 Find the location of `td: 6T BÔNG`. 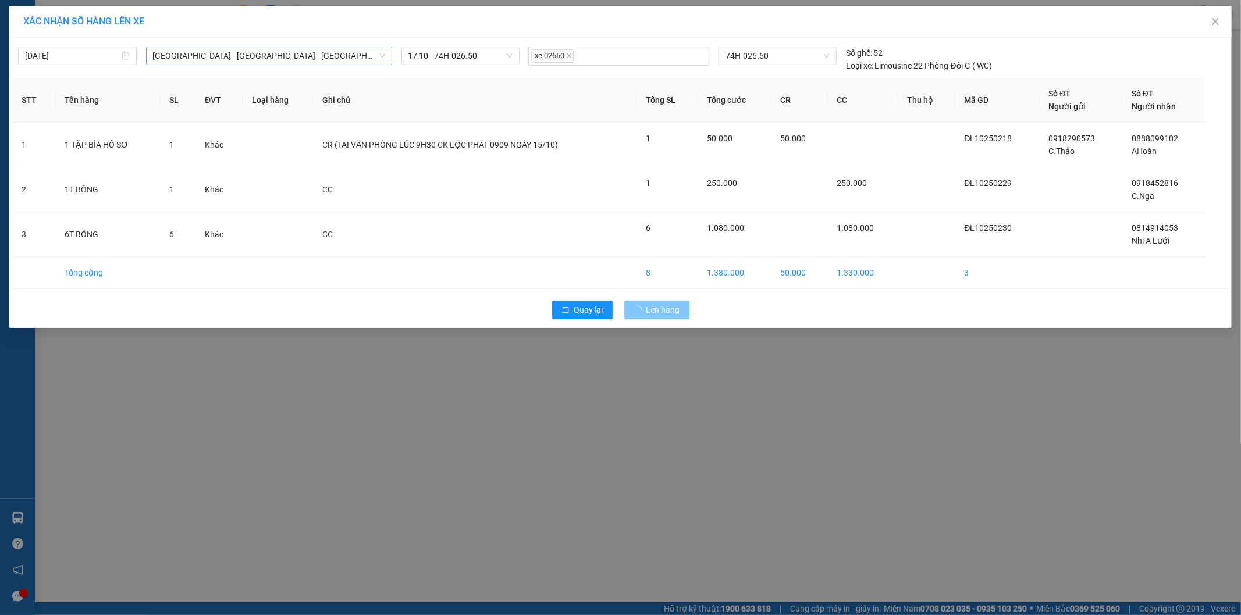

td: 6T BÔNG is located at coordinates (108, 234).